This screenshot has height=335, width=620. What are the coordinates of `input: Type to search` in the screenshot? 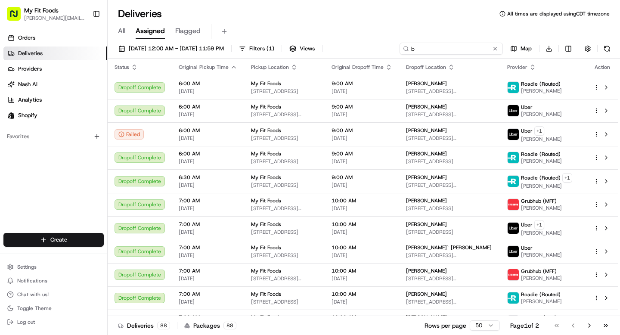 It's located at (451, 49).